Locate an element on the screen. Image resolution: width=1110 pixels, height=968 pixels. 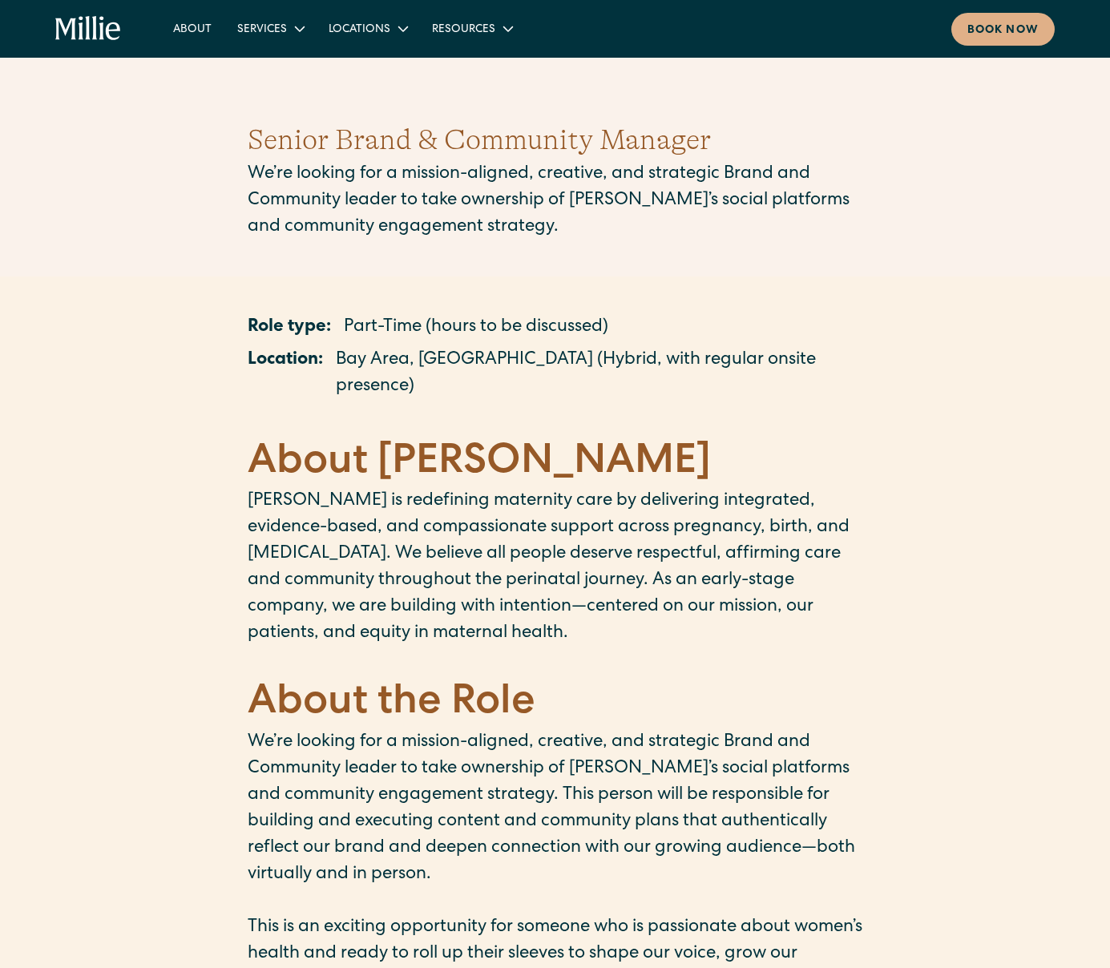
p: Part-Time (hours to be discussed) is located at coordinates (476, 328).